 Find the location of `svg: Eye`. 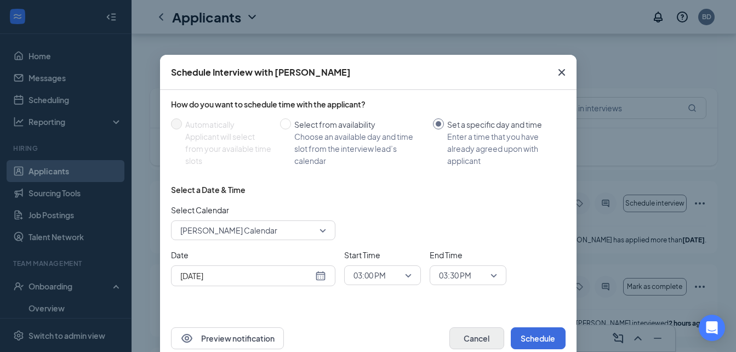

svg: Eye is located at coordinates (187, 338).